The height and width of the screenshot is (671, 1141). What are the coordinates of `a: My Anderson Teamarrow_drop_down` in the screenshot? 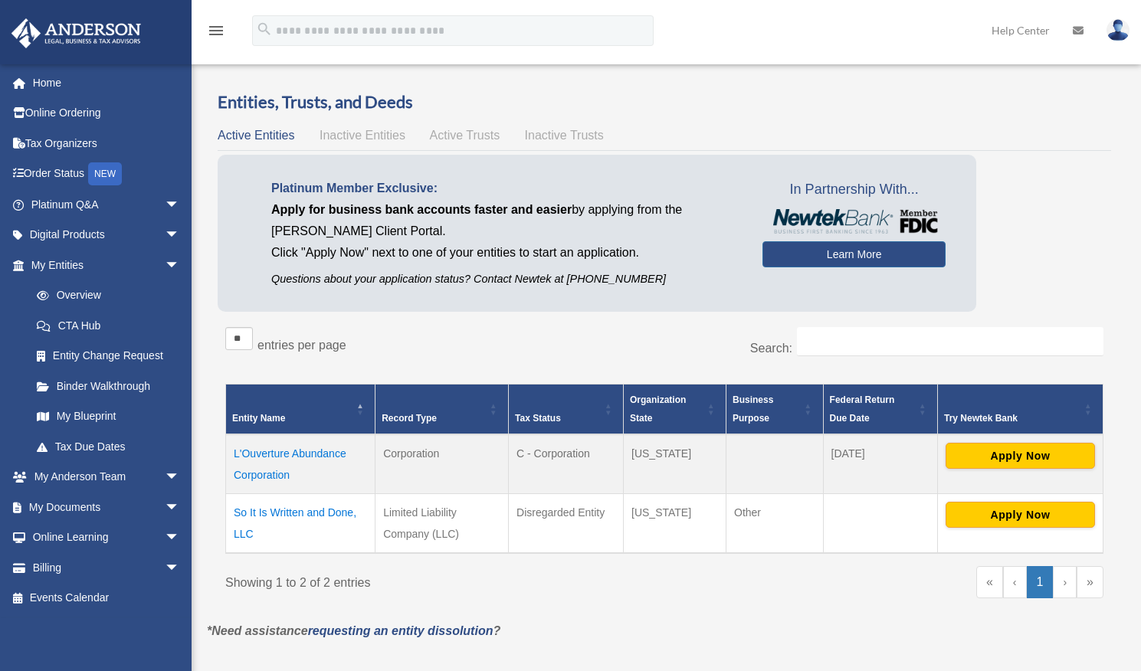 It's located at (107, 477).